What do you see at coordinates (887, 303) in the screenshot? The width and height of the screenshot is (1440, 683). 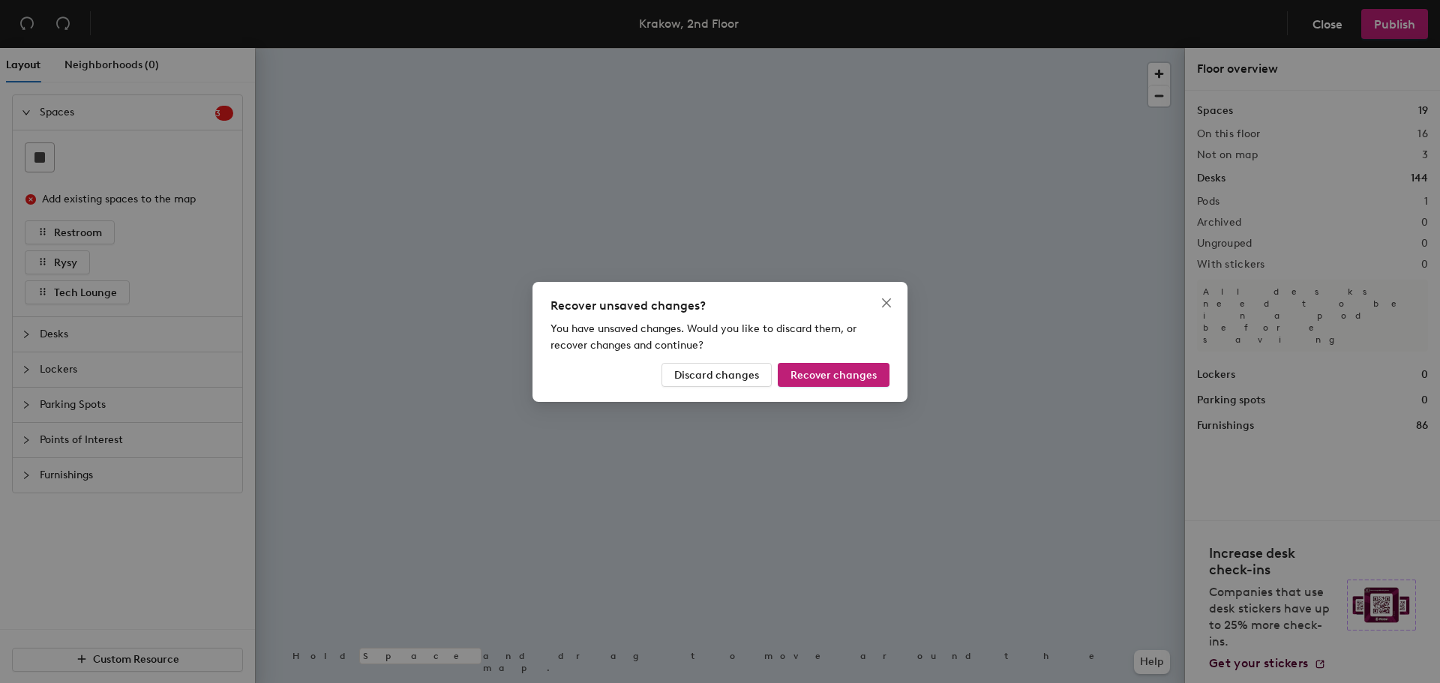 I see `span: close` at bounding box center [887, 303].